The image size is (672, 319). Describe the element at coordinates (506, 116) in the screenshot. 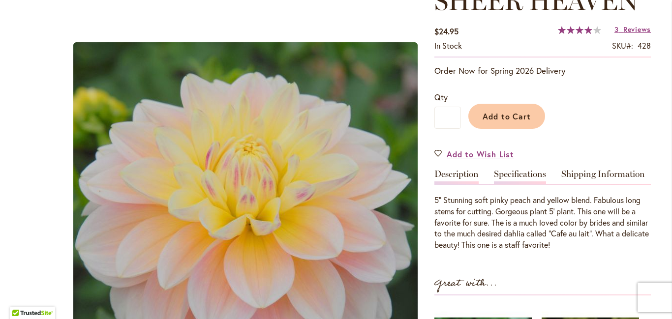

I see `span: Add to Cart` at that location.